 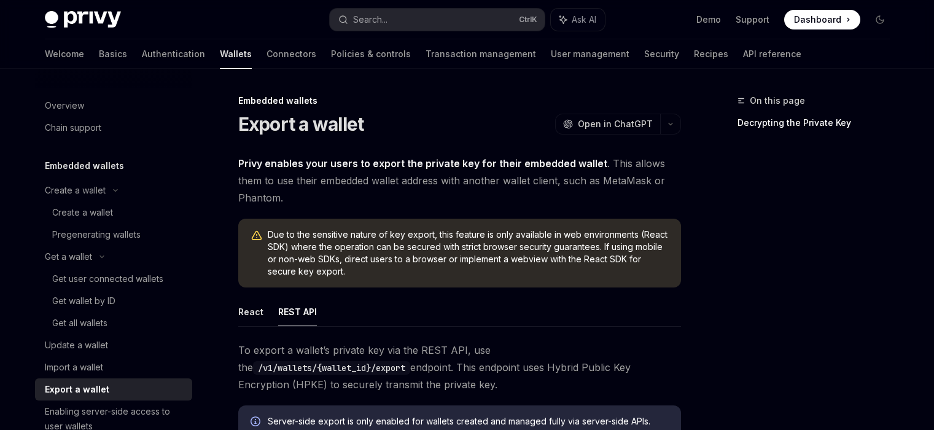 What do you see at coordinates (777, 101) in the screenshot?
I see `span: On this page` at bounding box center [777, 101].